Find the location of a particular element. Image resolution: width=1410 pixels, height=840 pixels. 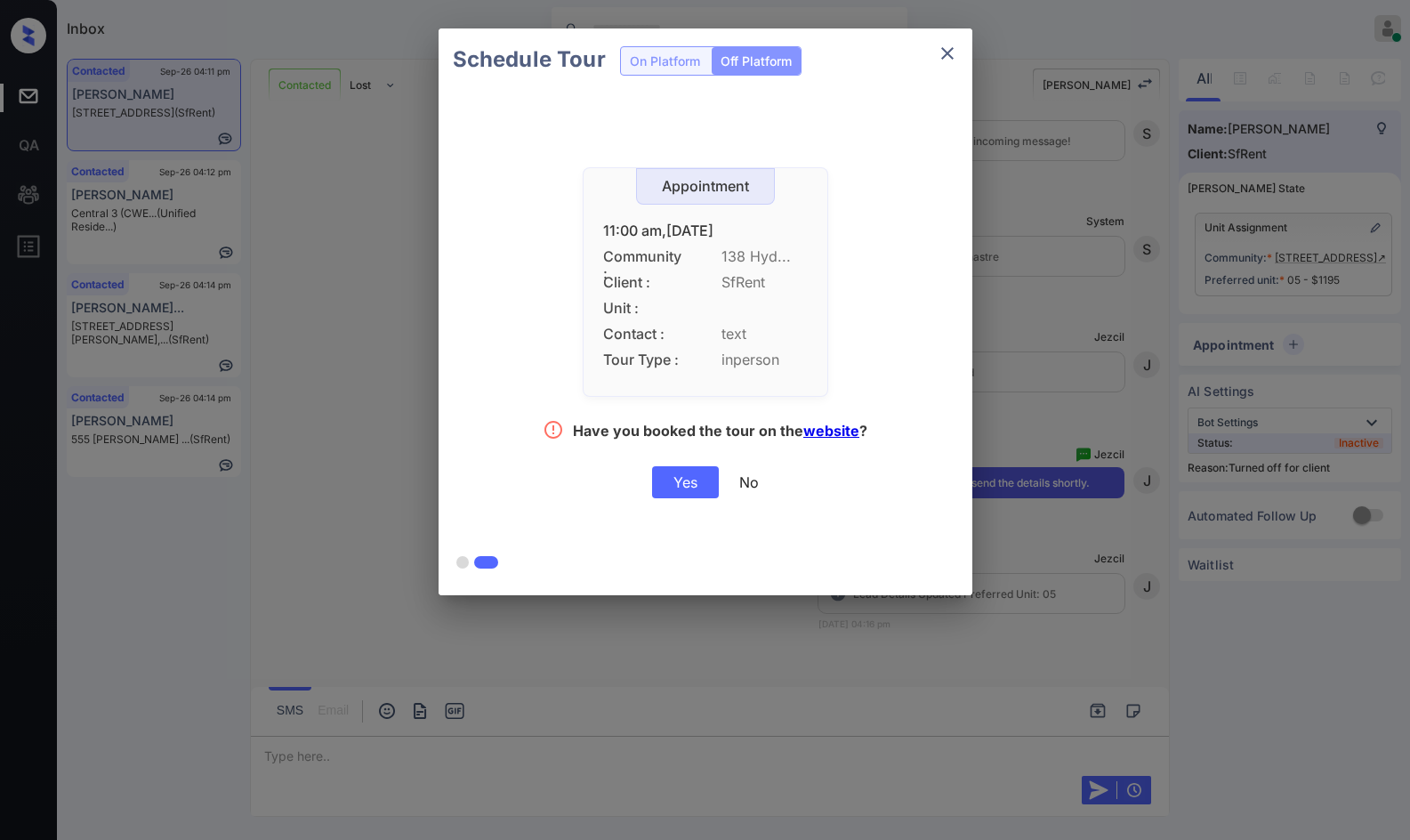

span: Unit : is located at coordinates (644, 307).